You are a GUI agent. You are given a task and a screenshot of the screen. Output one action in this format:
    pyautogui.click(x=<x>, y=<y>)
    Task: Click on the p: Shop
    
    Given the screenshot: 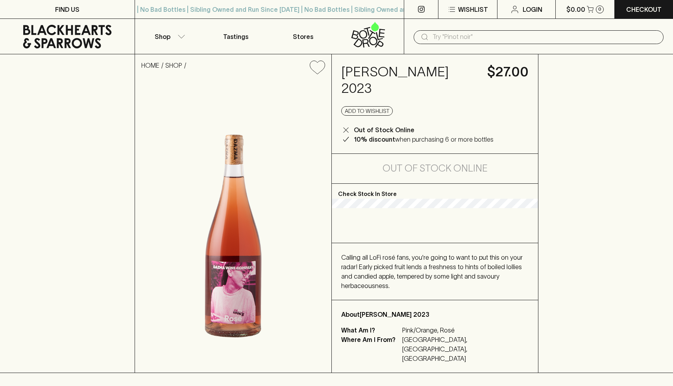 What is the action you would take?
    pyautogui.click(x=163, y=37)
    